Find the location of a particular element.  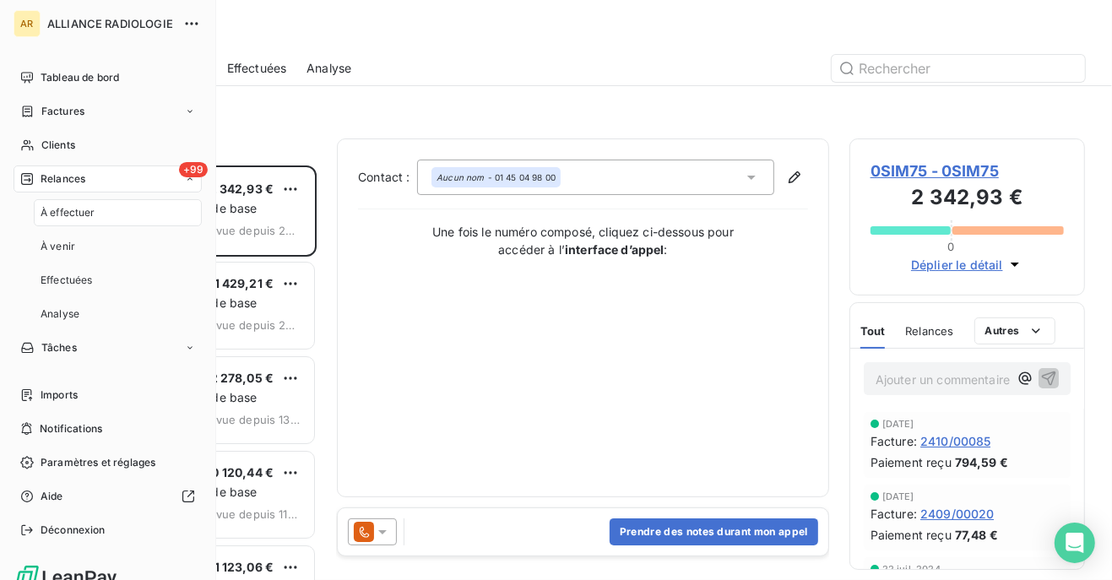

span: Tout is located at coordinates (873, 331).